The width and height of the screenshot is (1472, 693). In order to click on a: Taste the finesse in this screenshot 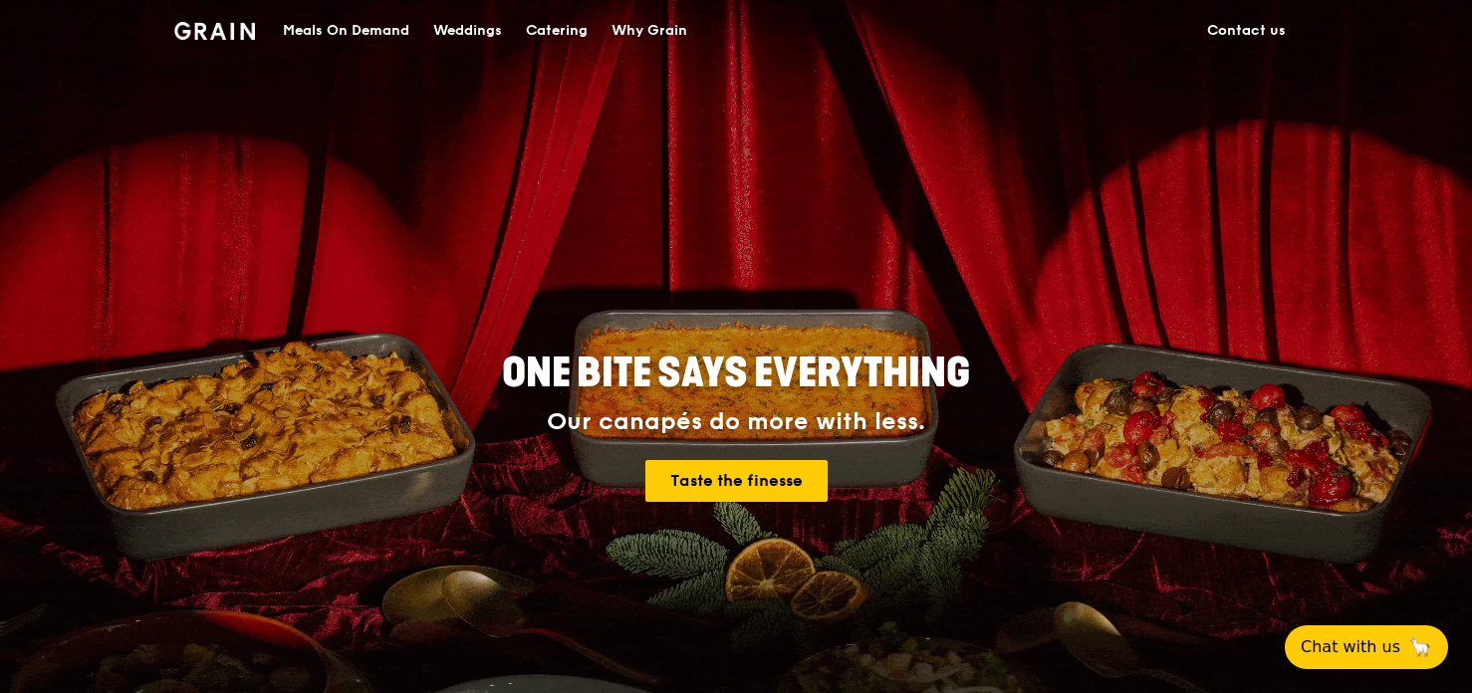, I will do `click(736, 481)`.